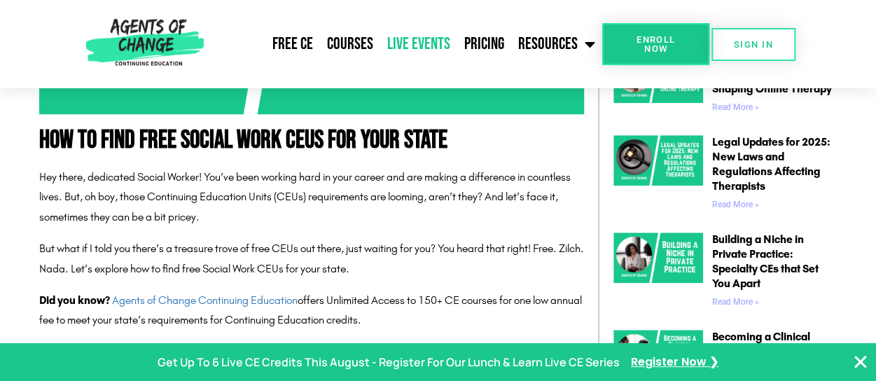  Describe the element at coordinates (406, 44) in the screenshot. I see `nav: Menu` at that location.